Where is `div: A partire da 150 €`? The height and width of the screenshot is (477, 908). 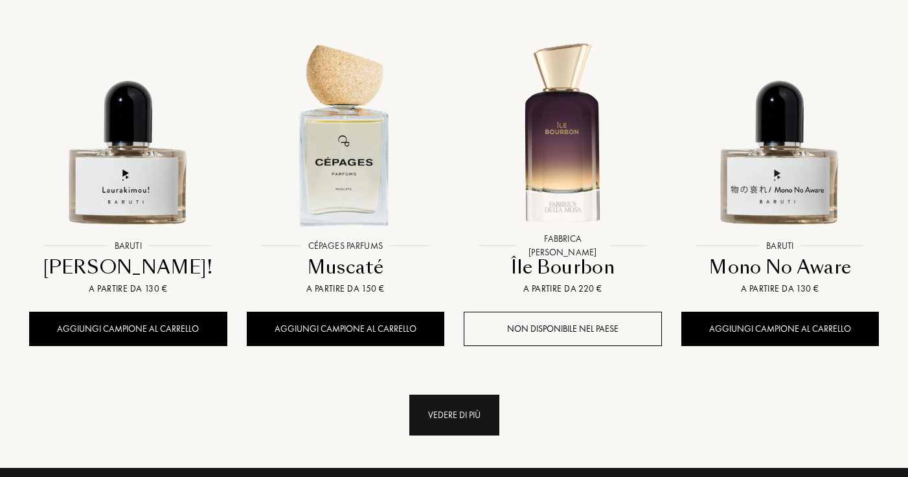 div: A partire da 150 € is located at coordinates (346, 288).